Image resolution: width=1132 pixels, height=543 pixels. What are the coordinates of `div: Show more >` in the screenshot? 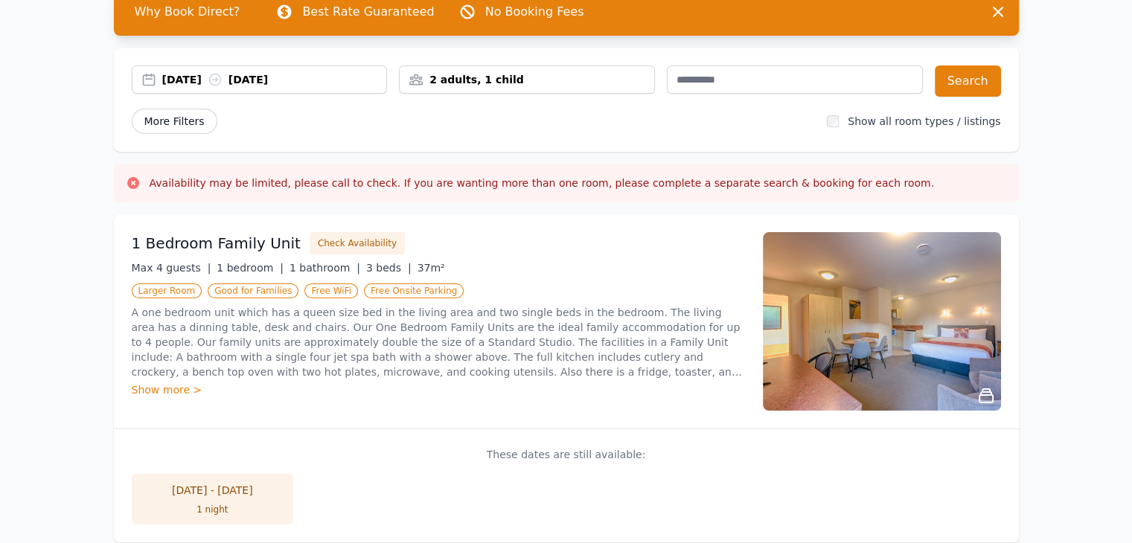 It's located at (438, 390).